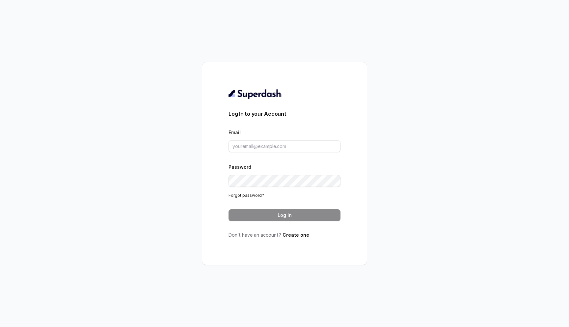 The image size is (569, 327). What do you see at coordinates (296, 235) in the screenshot?
I see `a: Create one` at bounding box center [296, 235].